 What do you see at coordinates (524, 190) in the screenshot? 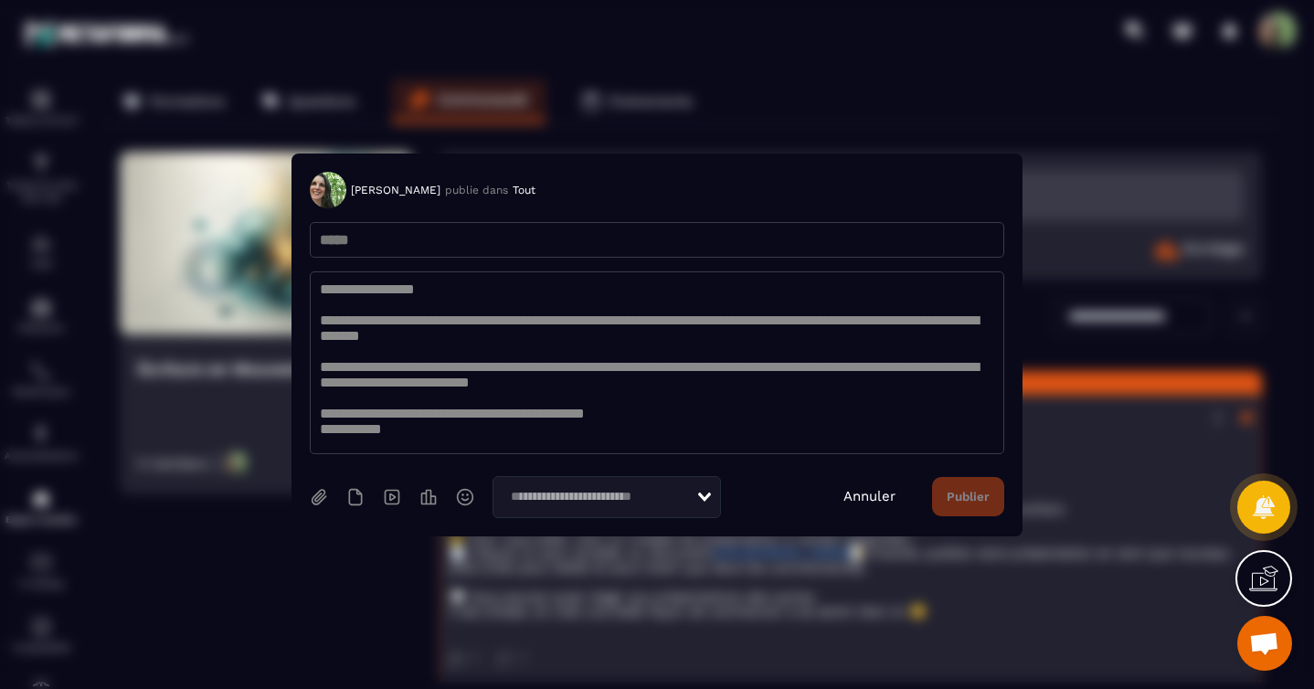
I see `span: Tout` at bounding box center [524, 190].